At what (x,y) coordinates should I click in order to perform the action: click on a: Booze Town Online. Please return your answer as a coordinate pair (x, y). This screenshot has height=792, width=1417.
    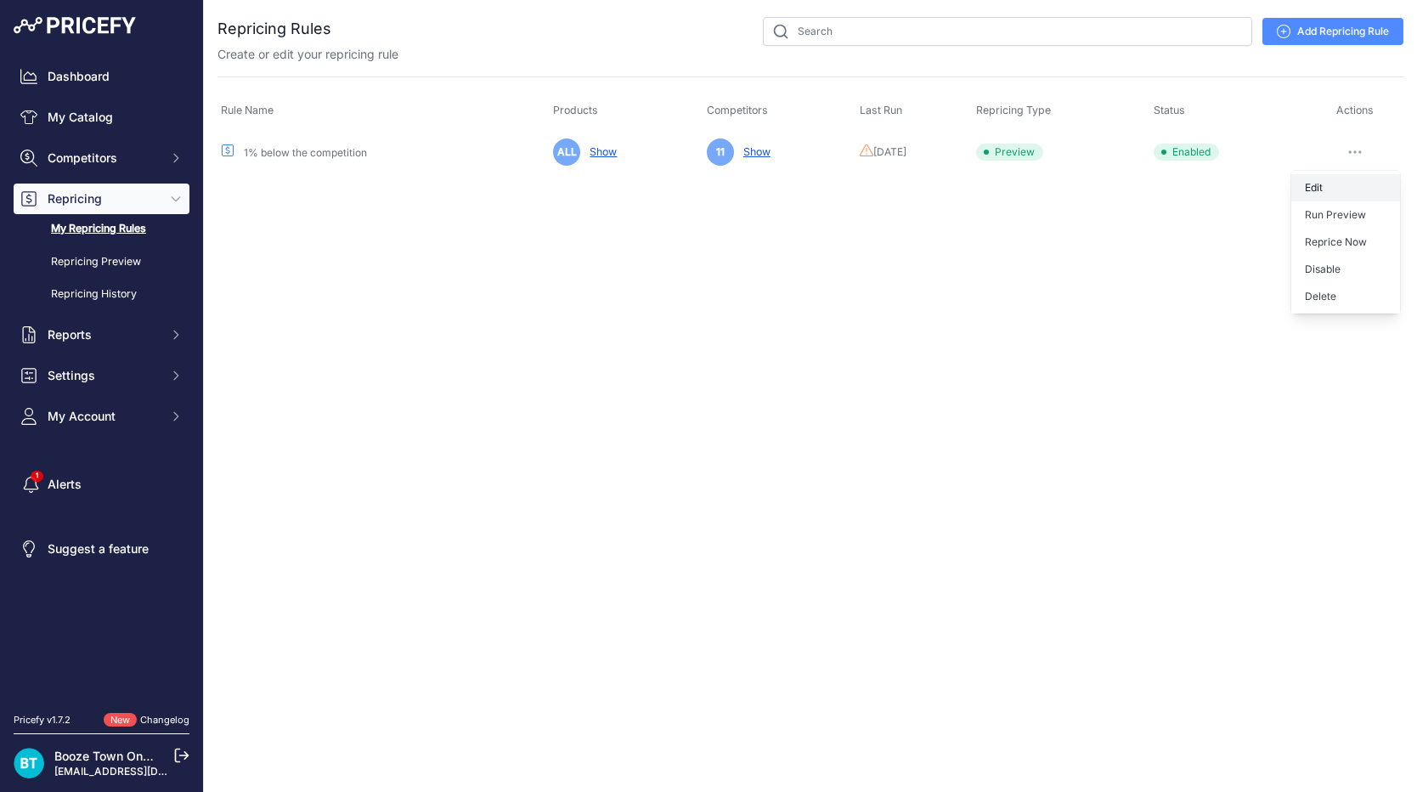
    Looking at the image, I should click on (109, 755).